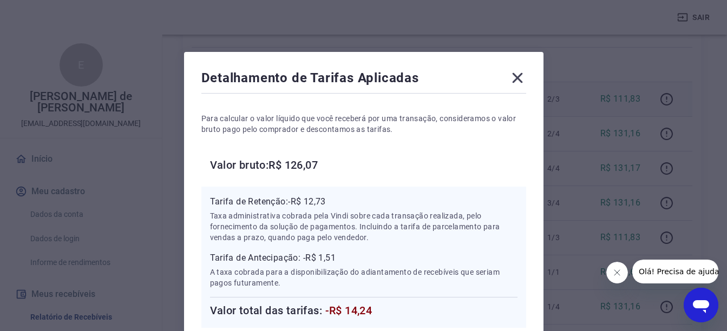 The height and width of the screenshot is (331, 727). I want to click on h6: Valor bruto: R$ 126,07, so click(368, 165).